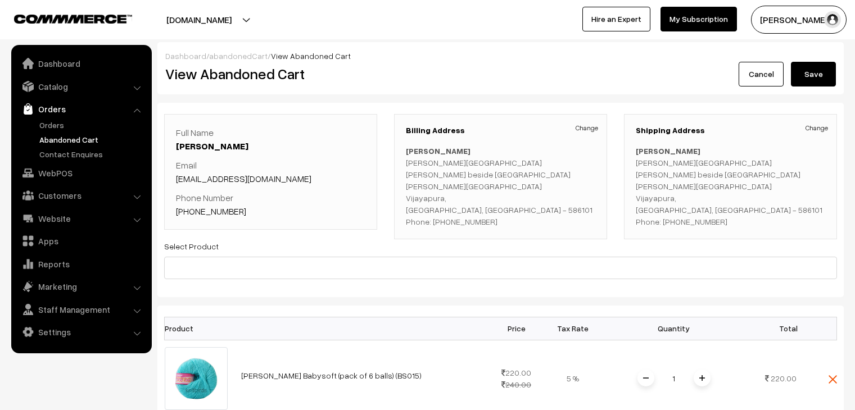 This screenshot has height=410, width=855. I want to click on a: COMMMERCE, so click(63, 18).